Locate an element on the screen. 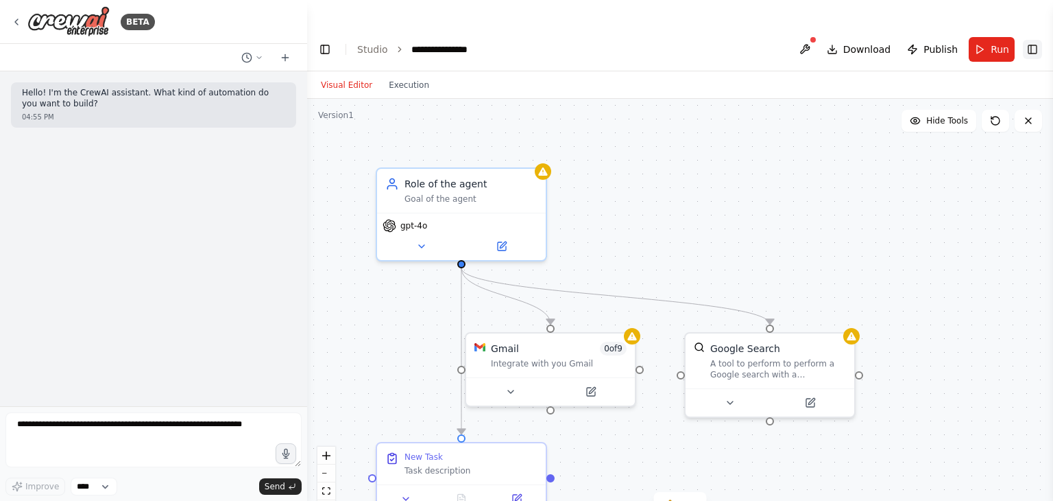 This screenshot has height=501, width=1053. div: SerpApiGoogleSearchToolGoogle SearchA tool to perform to perform a Google search with a search_qu... is located at coordinates (770, 374).